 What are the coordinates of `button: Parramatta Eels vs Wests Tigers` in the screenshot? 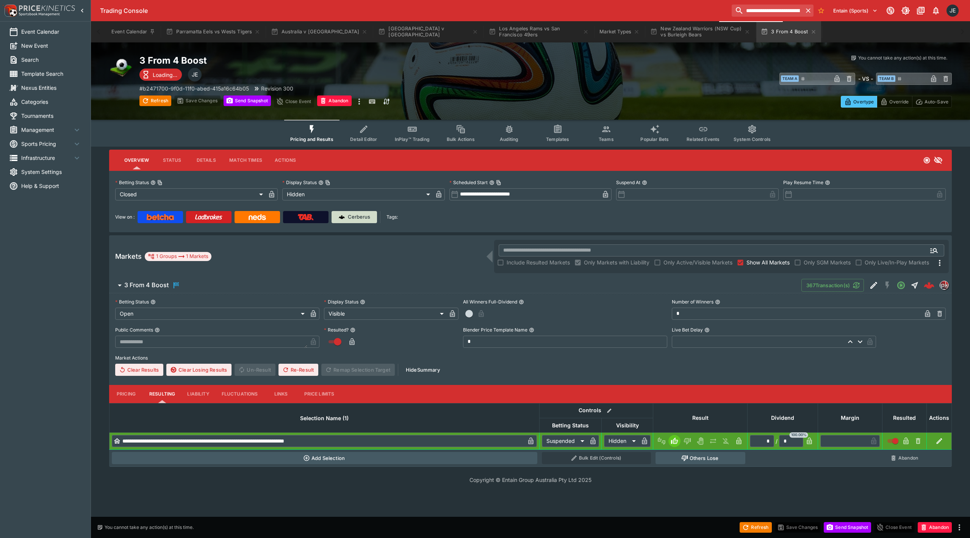 It's located at (213, 32).